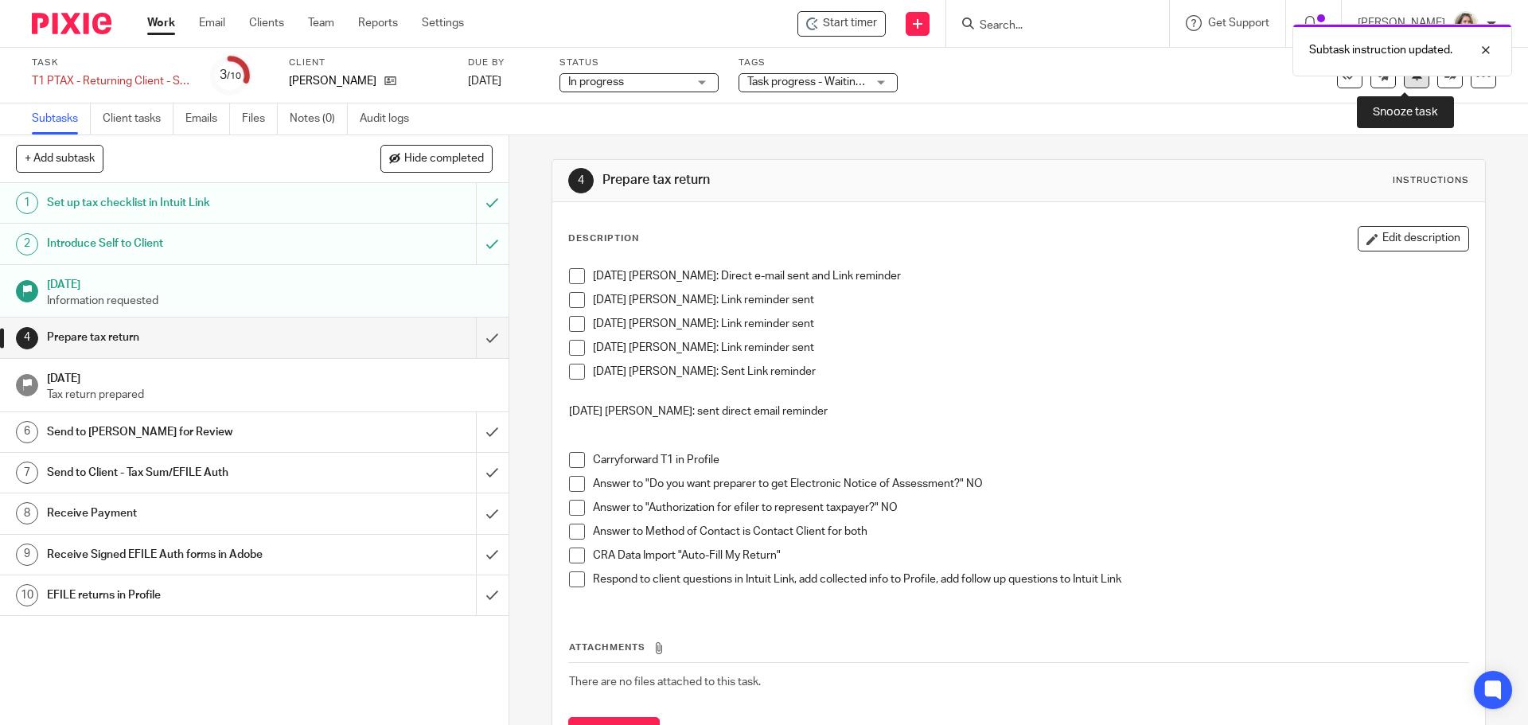 This screenshot has height=725, width=1528. Describe the element at coordinates (318, 119) in the screenshot. I see `a: Notes (0)` at that location.